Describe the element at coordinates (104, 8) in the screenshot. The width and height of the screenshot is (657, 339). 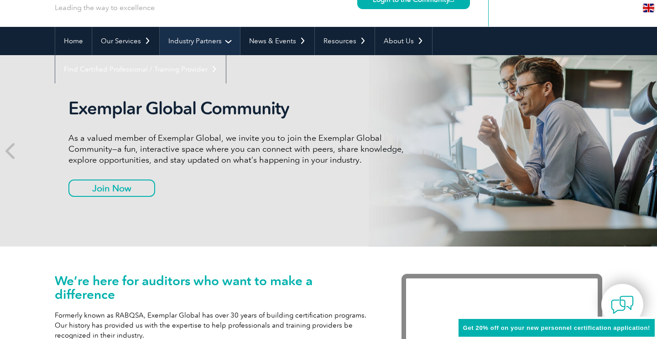
I see `p: Leading the way to excellence` at that location.